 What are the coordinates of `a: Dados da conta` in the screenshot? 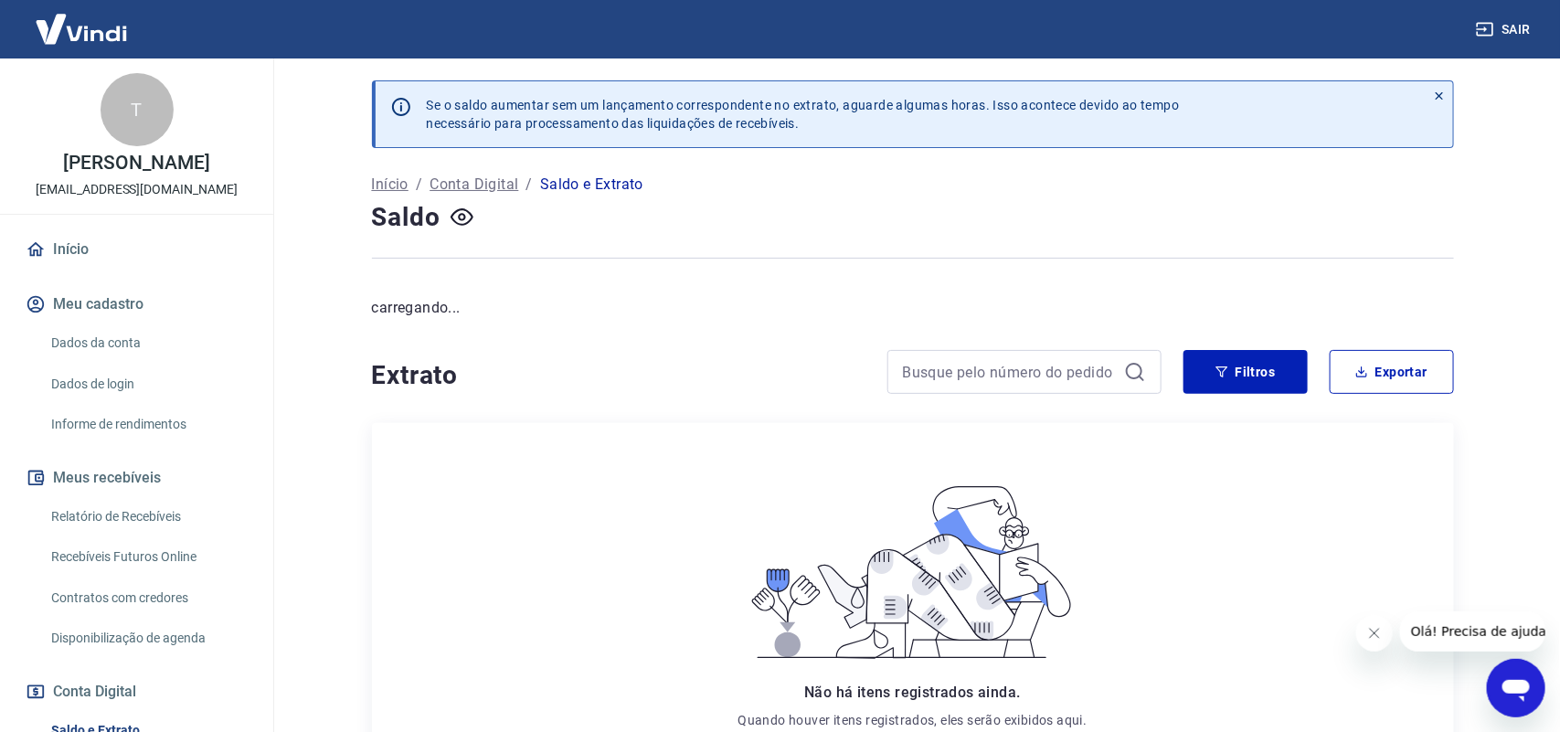 It's located at (147, 343).